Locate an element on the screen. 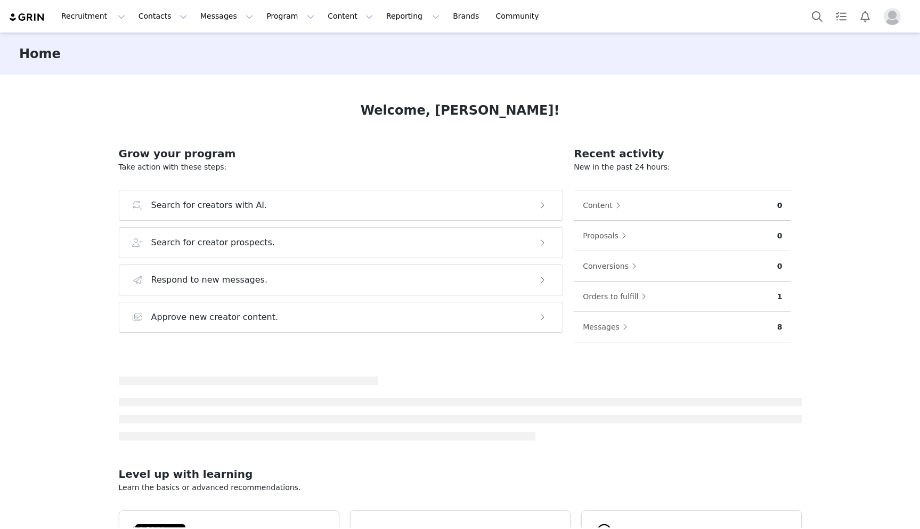  button: Notifications is located at coordinates (865, 16).